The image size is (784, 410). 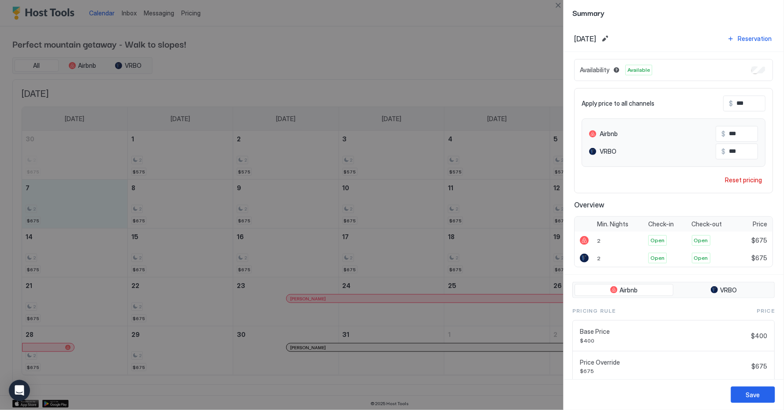 I want to click on button: Reservation, so click(x=749, y=38).